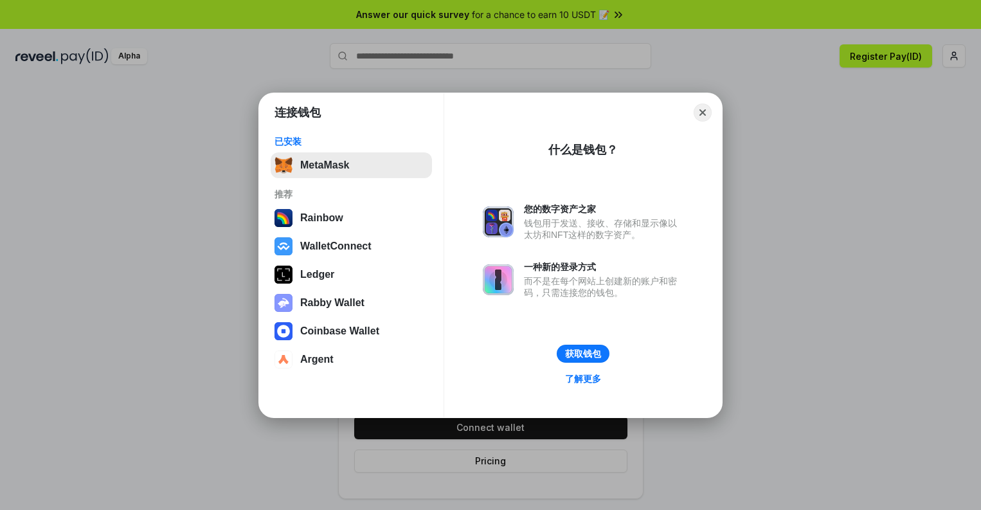  What do you see at coordinates (351, 331) in the screenshot?
I see `button: Coinbase Wallet` at bounding box center [351, 331].